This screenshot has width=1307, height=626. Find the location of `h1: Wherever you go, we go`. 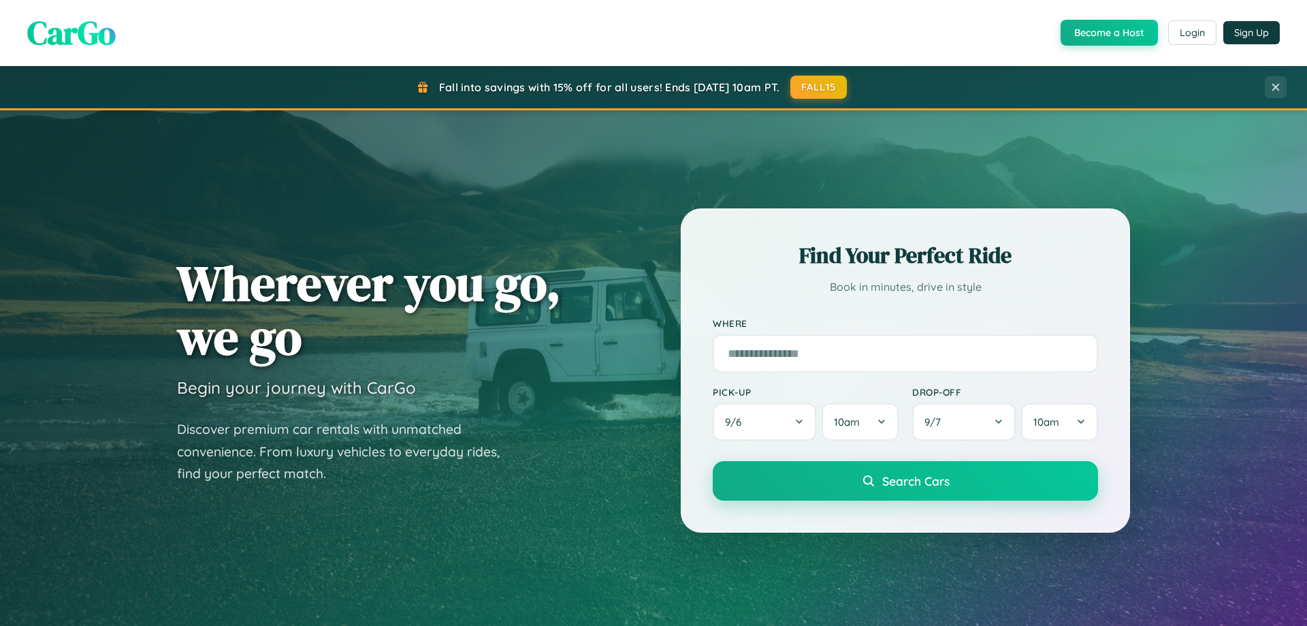

h1: Wherever you go, we go is located at coordinates (369, 310).